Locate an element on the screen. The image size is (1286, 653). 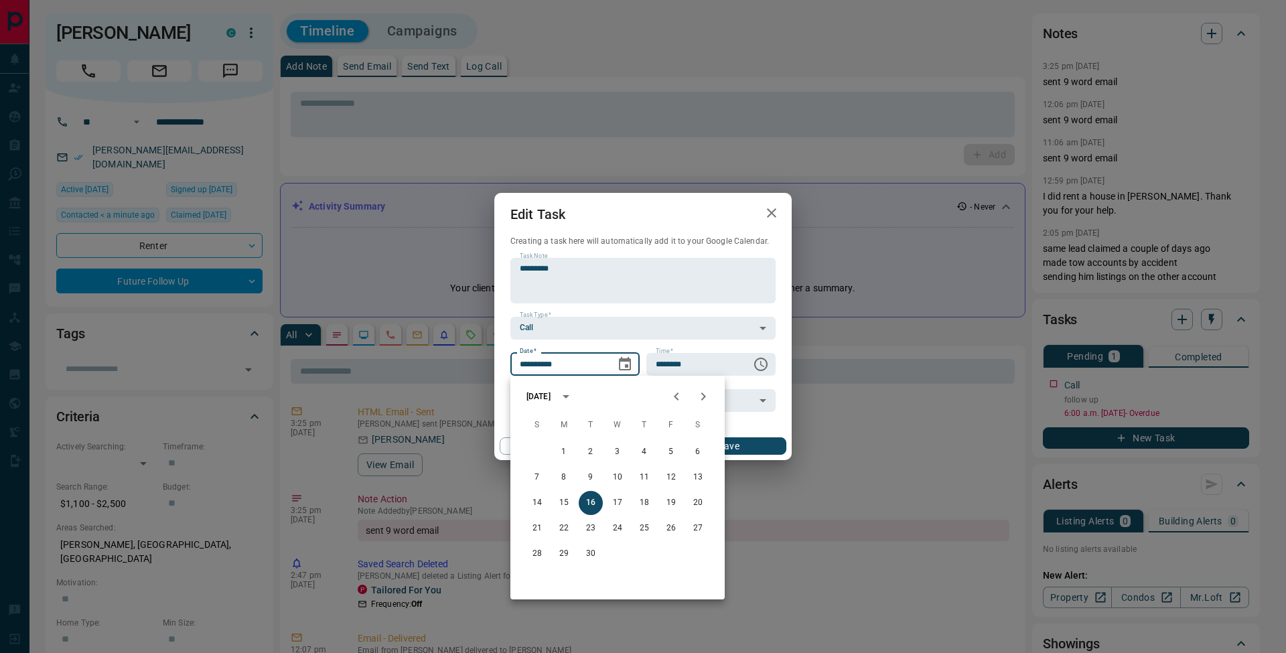
button: 7 is located at coordinates (537, 478).